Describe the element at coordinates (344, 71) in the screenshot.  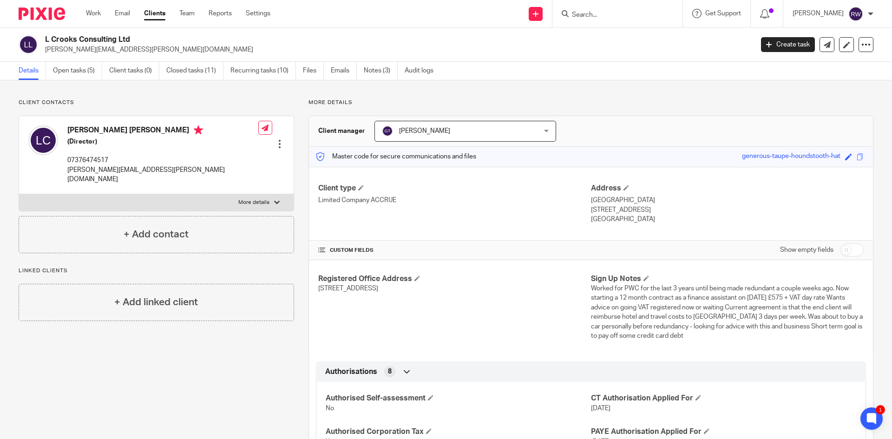
I see `a: Emails` at that location.